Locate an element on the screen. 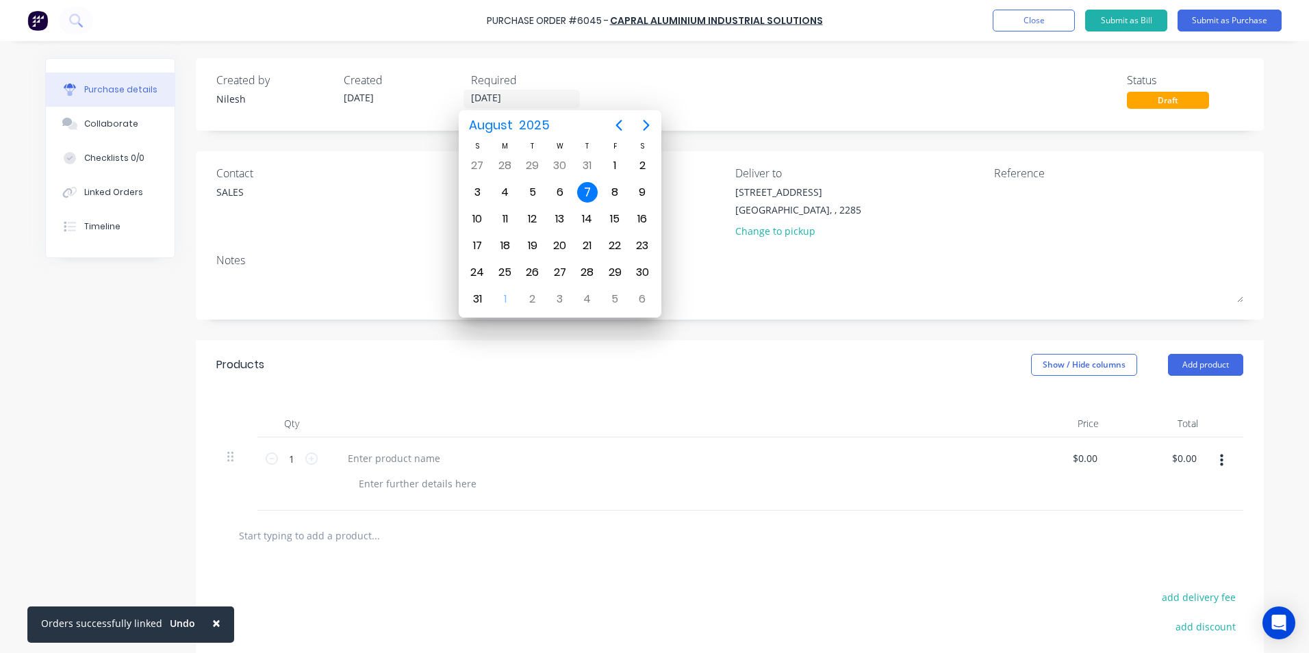  div: Purchase details is located at coordinates (121, 90).